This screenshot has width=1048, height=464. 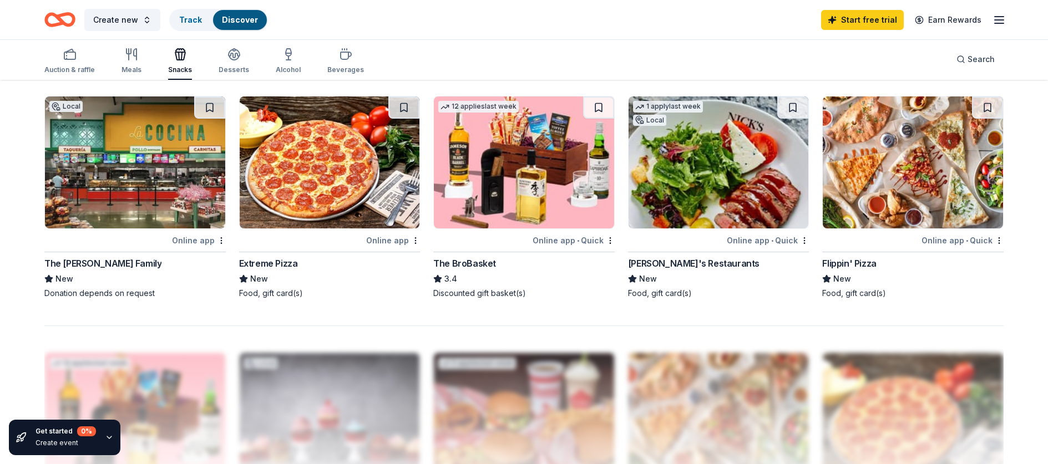 What do you see at coordinates (122, 20) in the screenshot?
I see `button: Create new` at bounding box center [122, 20].